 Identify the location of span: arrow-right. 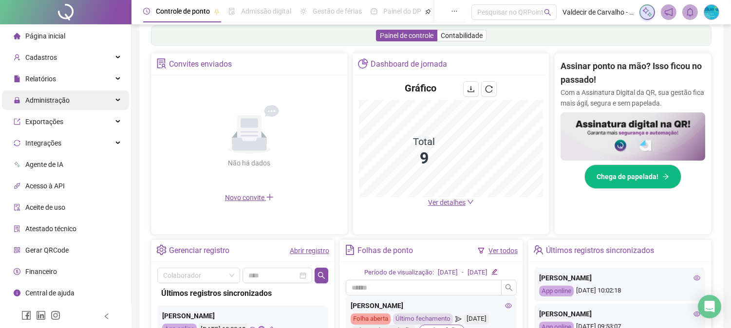
(666, 177).